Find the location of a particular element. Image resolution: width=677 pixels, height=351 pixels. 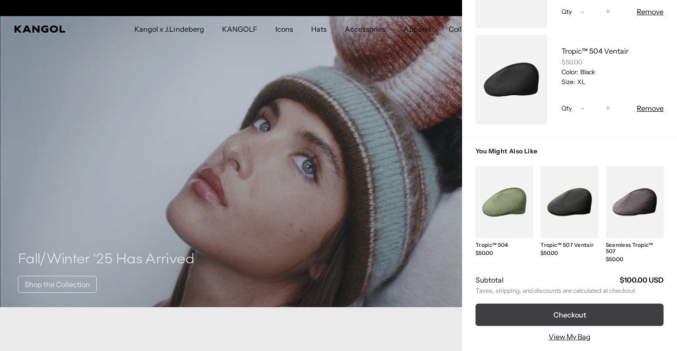

small: Taxes, shipping, and discounts are calculated at checkout is located at coordinates (569, 291).